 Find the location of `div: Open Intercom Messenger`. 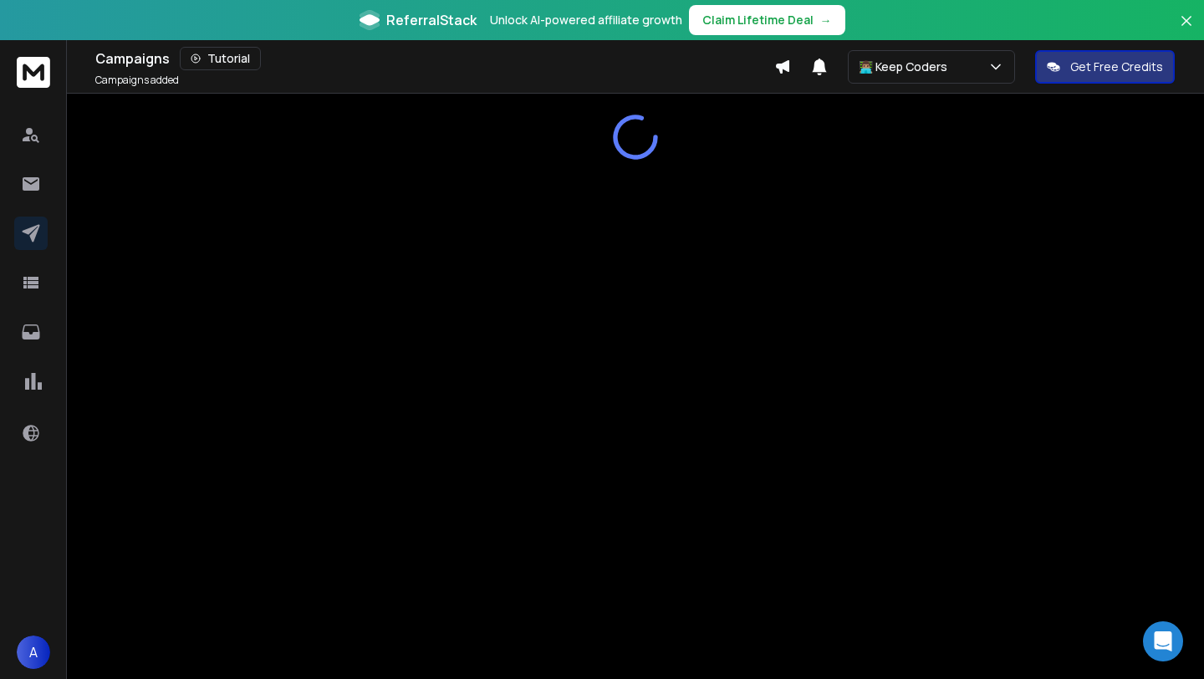

div: Open Intercom Messenger is located at coordinates (1163, 641).